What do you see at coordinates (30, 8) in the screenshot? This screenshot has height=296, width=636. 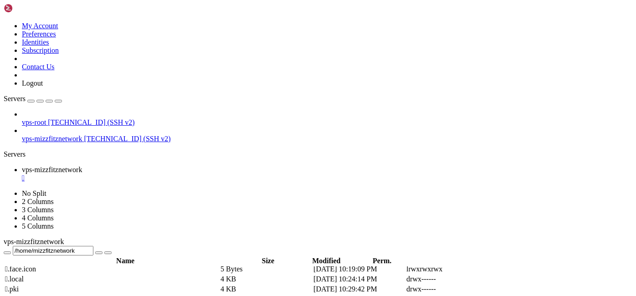 I see `img: Shellngn` at bounding box center [30, 8].